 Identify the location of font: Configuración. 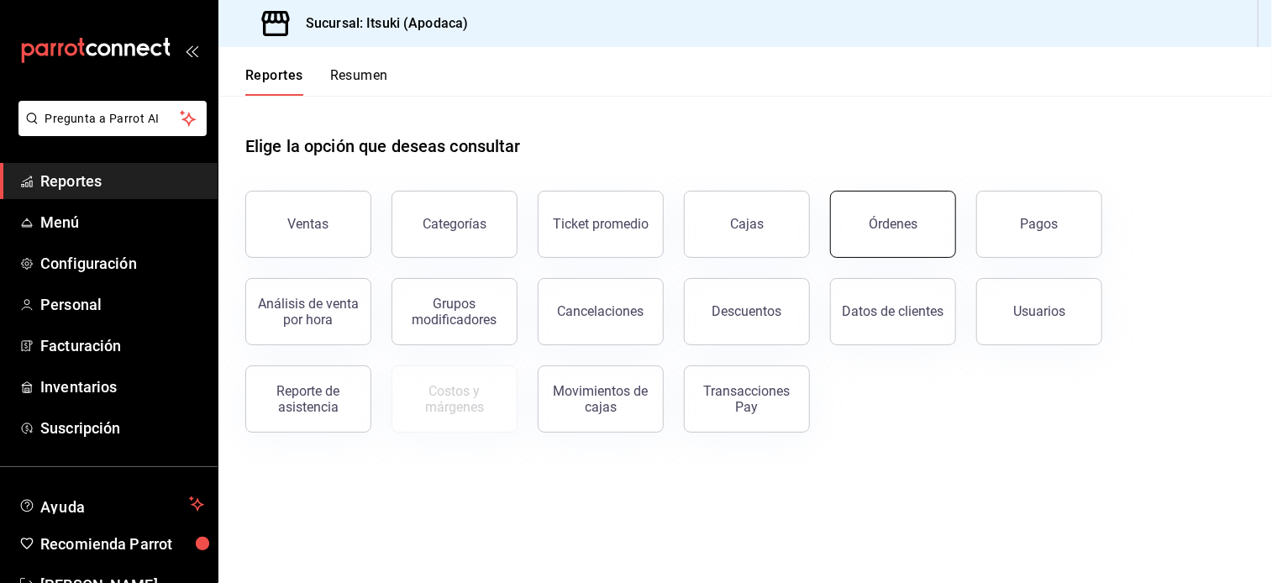
(88, 263).